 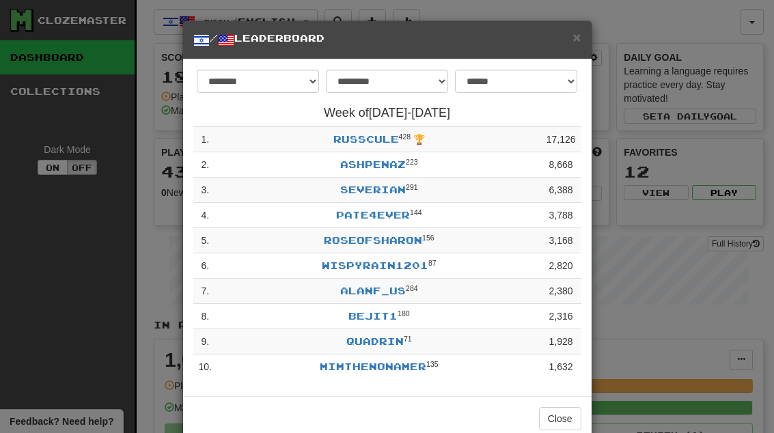 What do you see at coordinates (205, 165) in the screenshot?
I see `td: 2 .` at bounding box center [205, 165].